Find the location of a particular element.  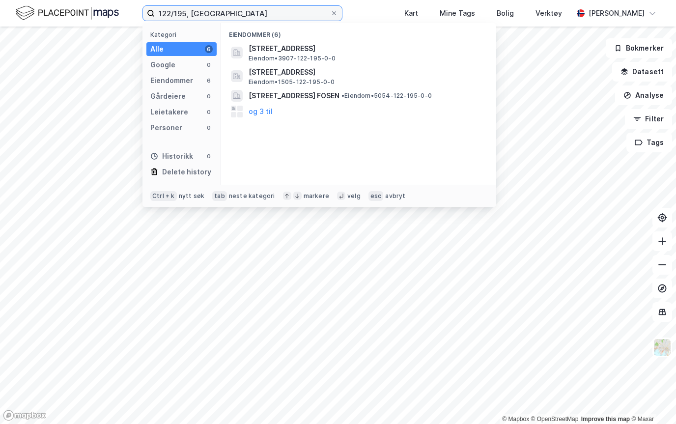

a: Mapbox is located at coordinates (515, 419).